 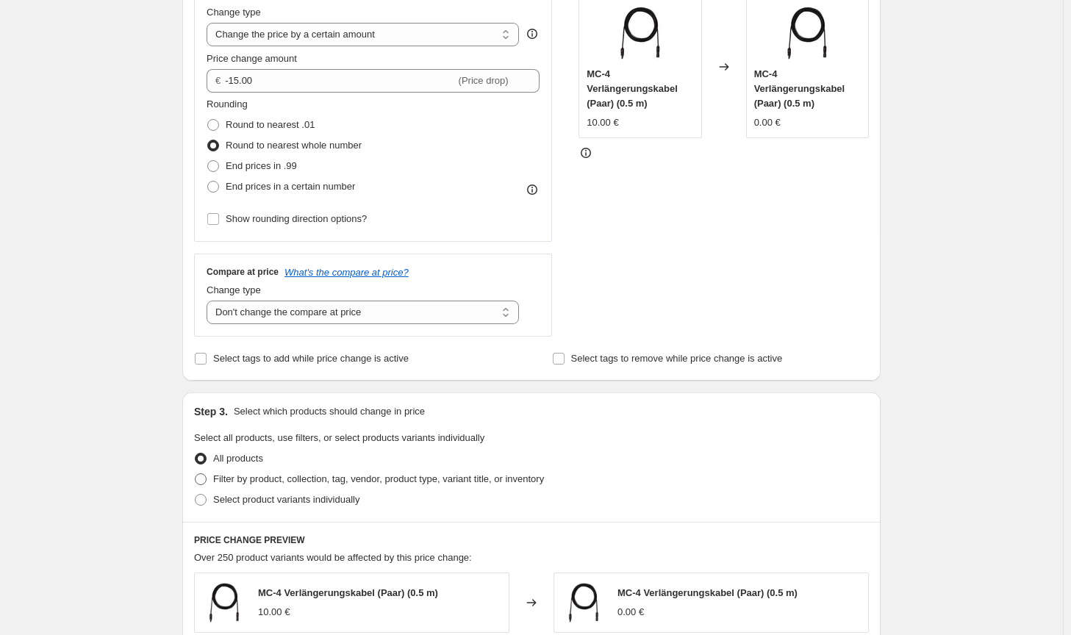 I want to click on span: (Price drop), so click(x=484, y=80).